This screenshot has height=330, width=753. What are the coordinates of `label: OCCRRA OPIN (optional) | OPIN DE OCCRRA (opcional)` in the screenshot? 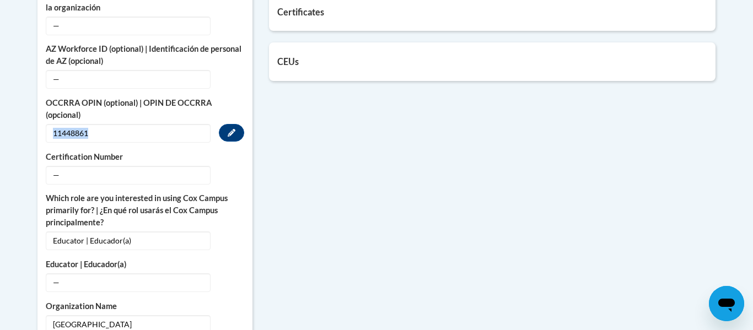 It's located at (145, 109).